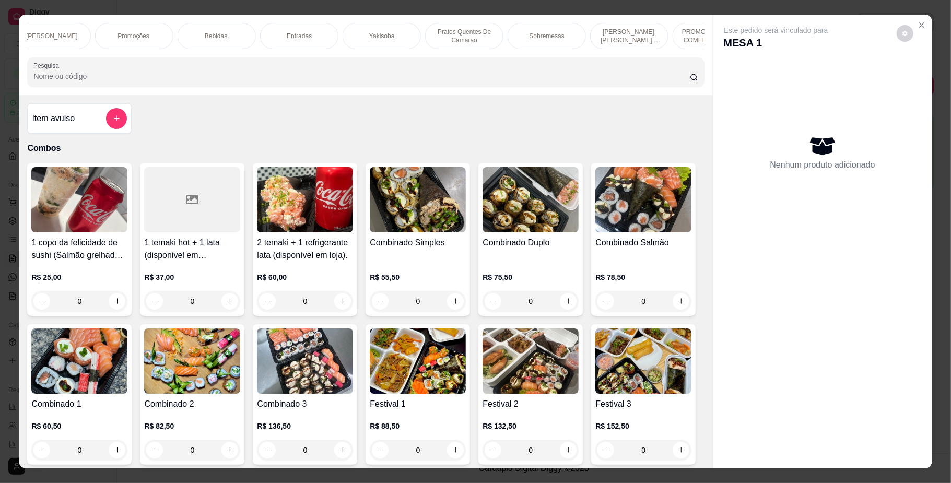 The width and height of the screenshot is (951, 483). Describe the element at coordinates (192, 404) in the screenshot. I see `h4: Combinado 2` at that location.